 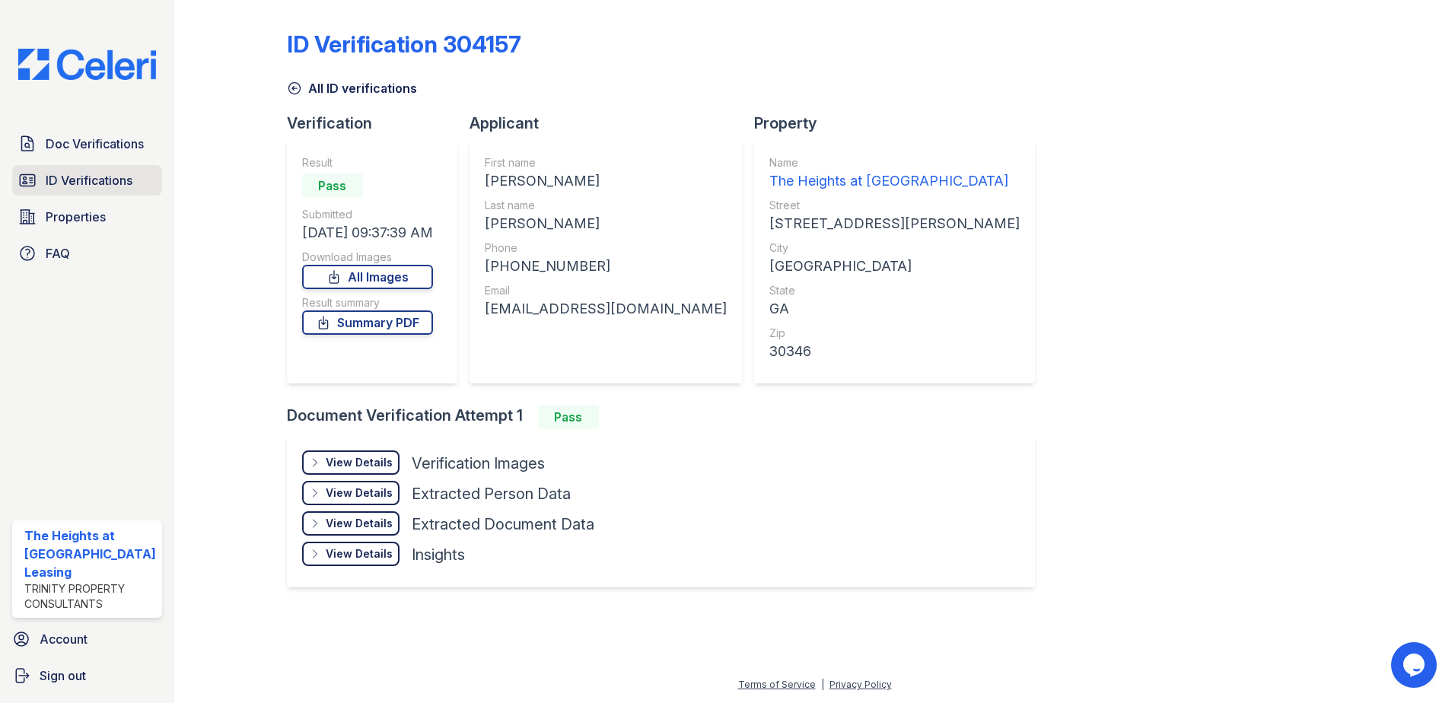 I want to click on div: Extracted Person Data, so click(x=491, y=494).